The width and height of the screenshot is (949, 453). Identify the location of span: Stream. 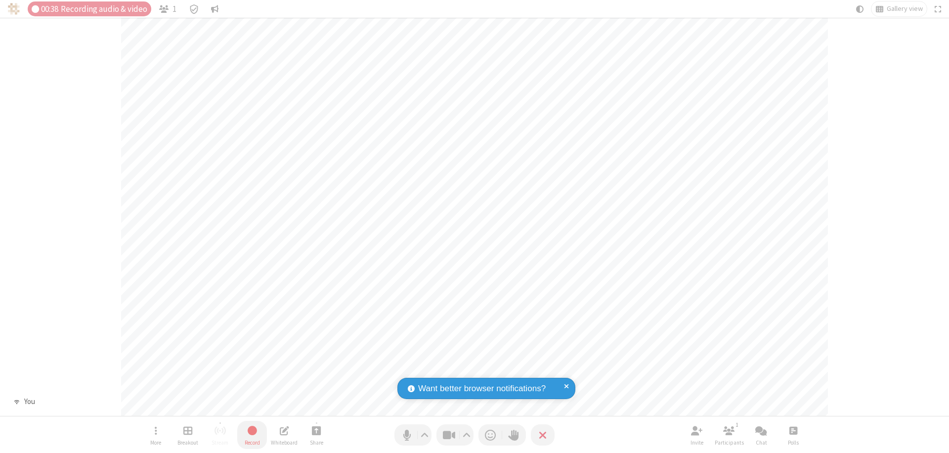
(220, 442).